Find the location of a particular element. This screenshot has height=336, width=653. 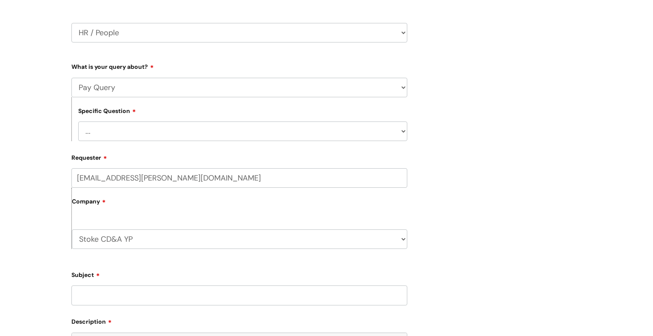

input: Email is located at coordinates (239, 178).